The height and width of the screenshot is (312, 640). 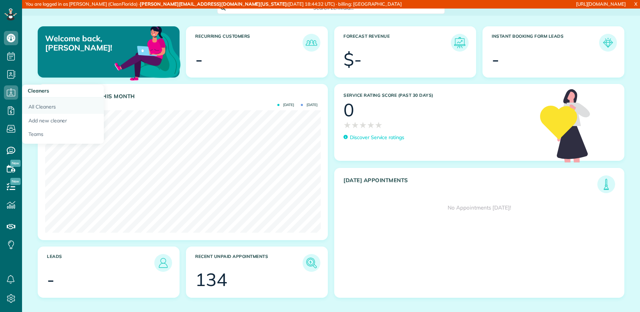 What do you see at coordinates (184, 96) in the screenshot?
I see `h3: Actual Revenue this month` at bounding box center [184, 96].